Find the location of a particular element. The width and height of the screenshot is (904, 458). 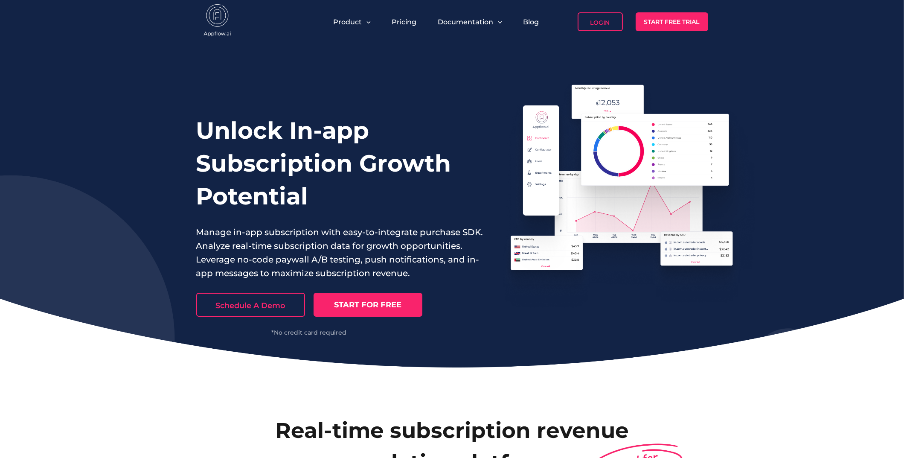

a: Schedule A Demo is located at coordinates (250, 305).